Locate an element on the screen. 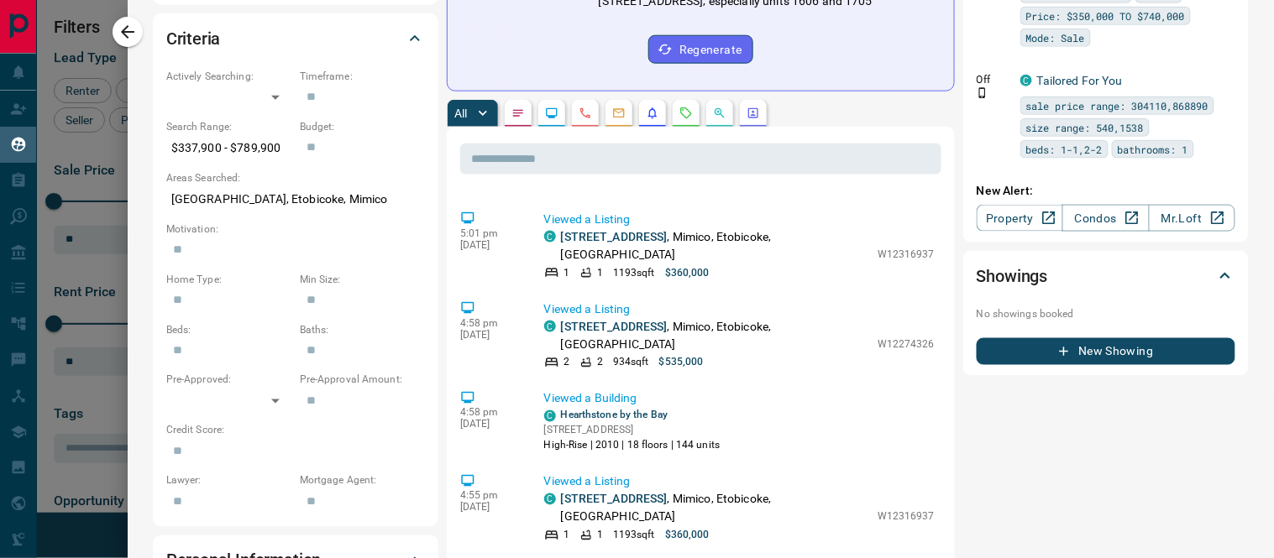  div: Criteria is located at coordinates (296, 39).